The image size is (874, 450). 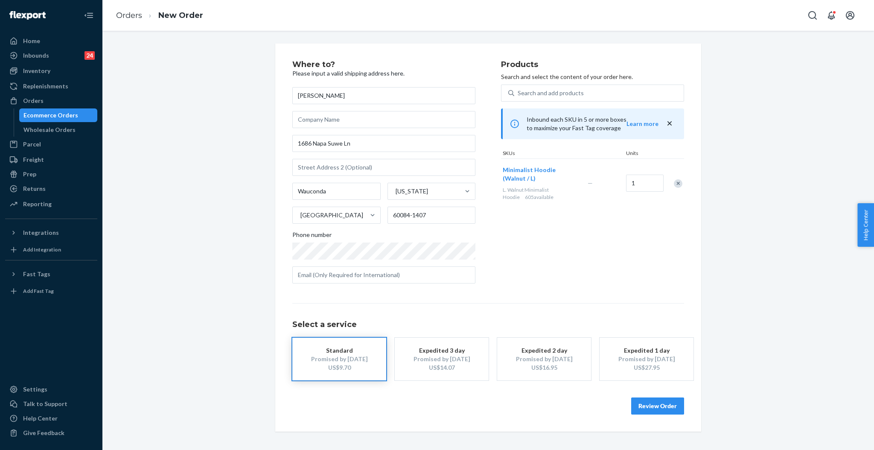 What do you see at coordinates (384, 167) in the screenshot?
I see `input: Street Address 2 (Optional)` at bounding box center [384, 167].